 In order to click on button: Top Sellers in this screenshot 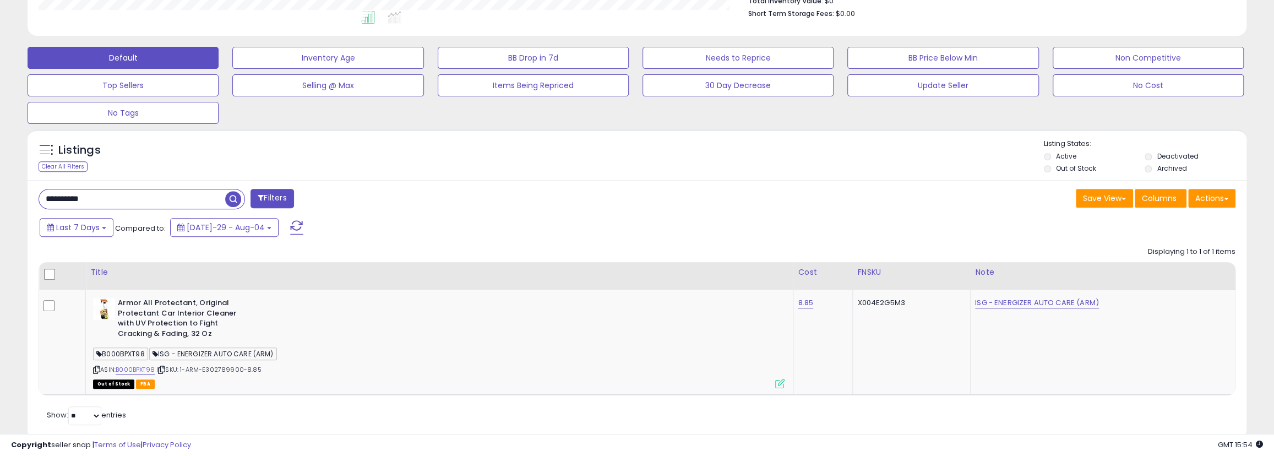, I will do `click(123, 85)`.